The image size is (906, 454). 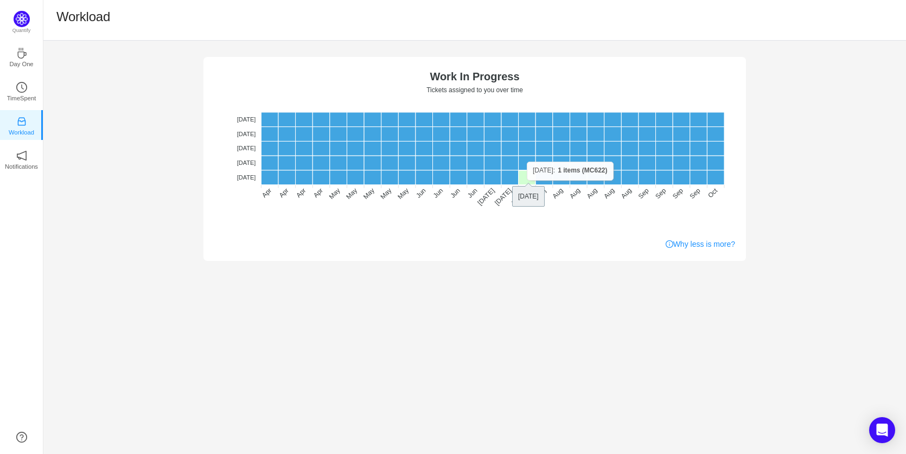 What do you see at coordinates (22, 19) in the screenshot?
I see `img: Quantify` at bounding box center [22, 19].